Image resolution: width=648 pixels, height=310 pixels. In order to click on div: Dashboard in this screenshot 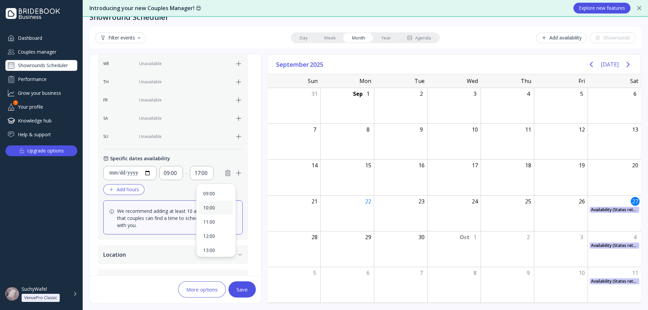, I will do `click(41, 38)`.